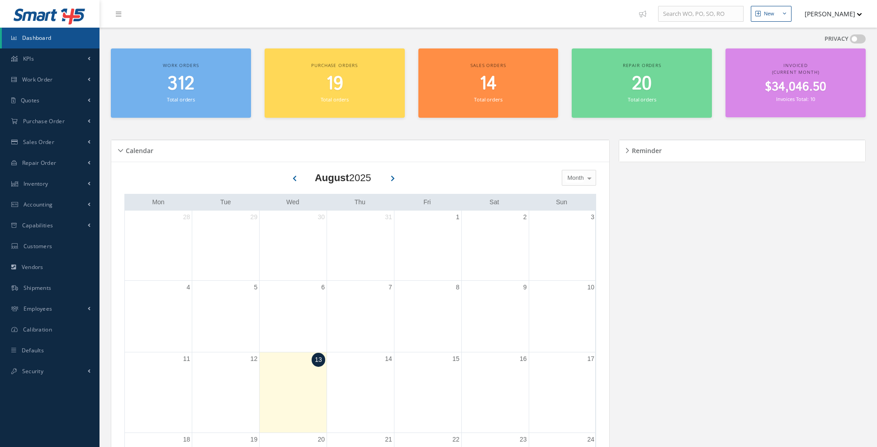 The width and height of the screenshot is (877, 447). I want to click on a: Work orders 312 Total orders, so click(181, 83).